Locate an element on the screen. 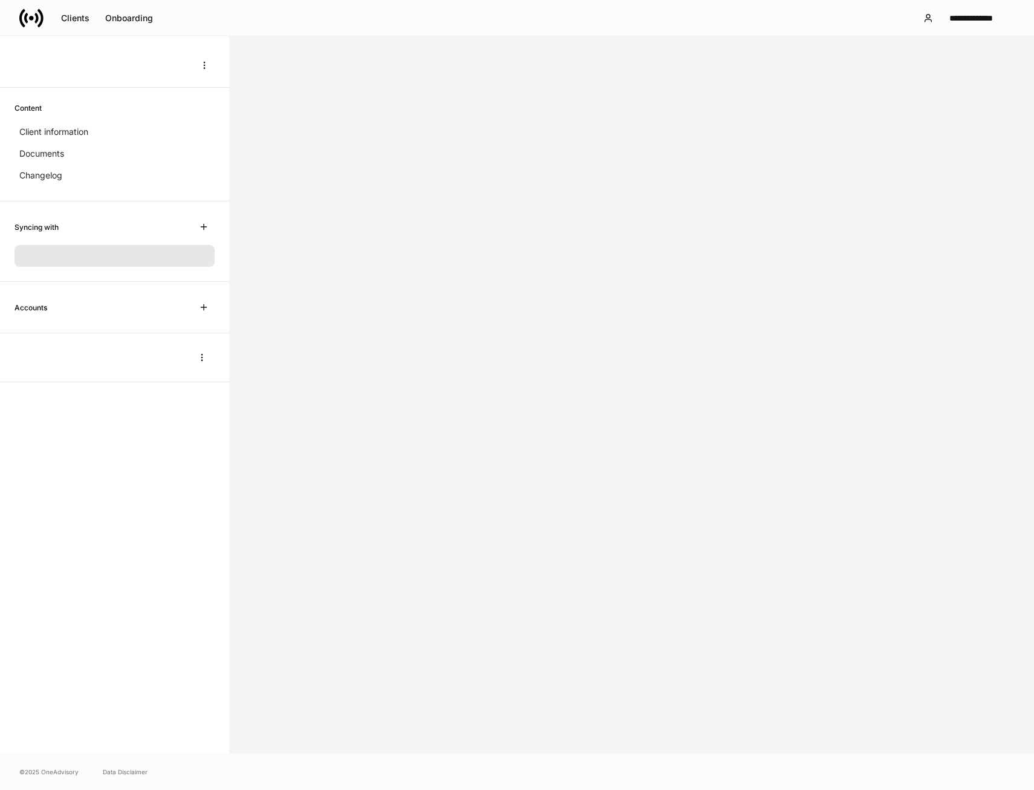 Image resolution: width=1034 pixels, height=790 pixels. p: Documents is located at coordinates (42, 154).